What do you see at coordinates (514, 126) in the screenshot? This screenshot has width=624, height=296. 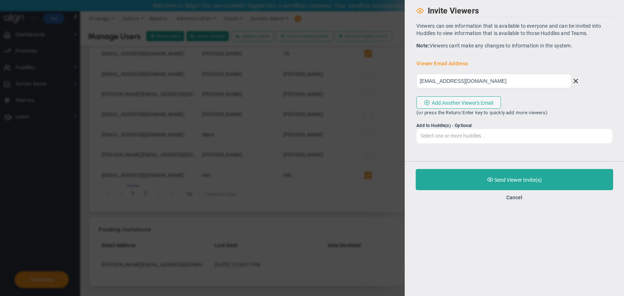 I see `div: Select one or more Huddles... The invited Viewer(s) will be added to the Huddle as a Viewer.` at bounding box center [514, 126].